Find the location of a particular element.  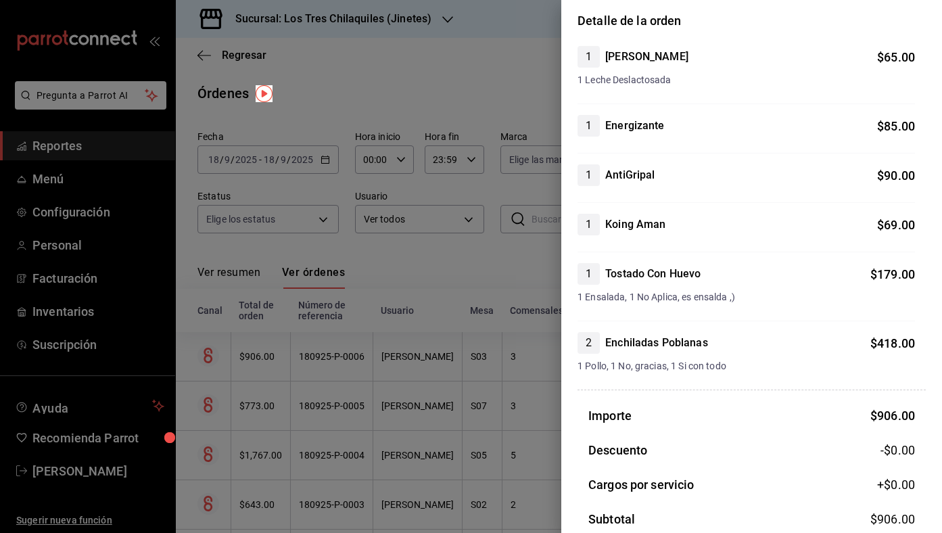

h4: Enchiladas Poblanas is located at coordinates (657, 343).